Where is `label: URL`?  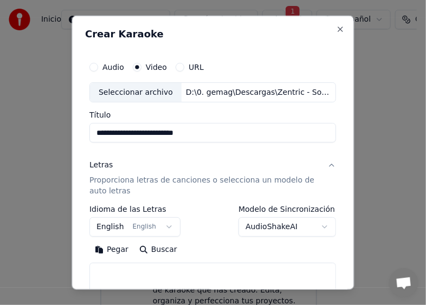 label: URL is located at coordinates (197, 67).